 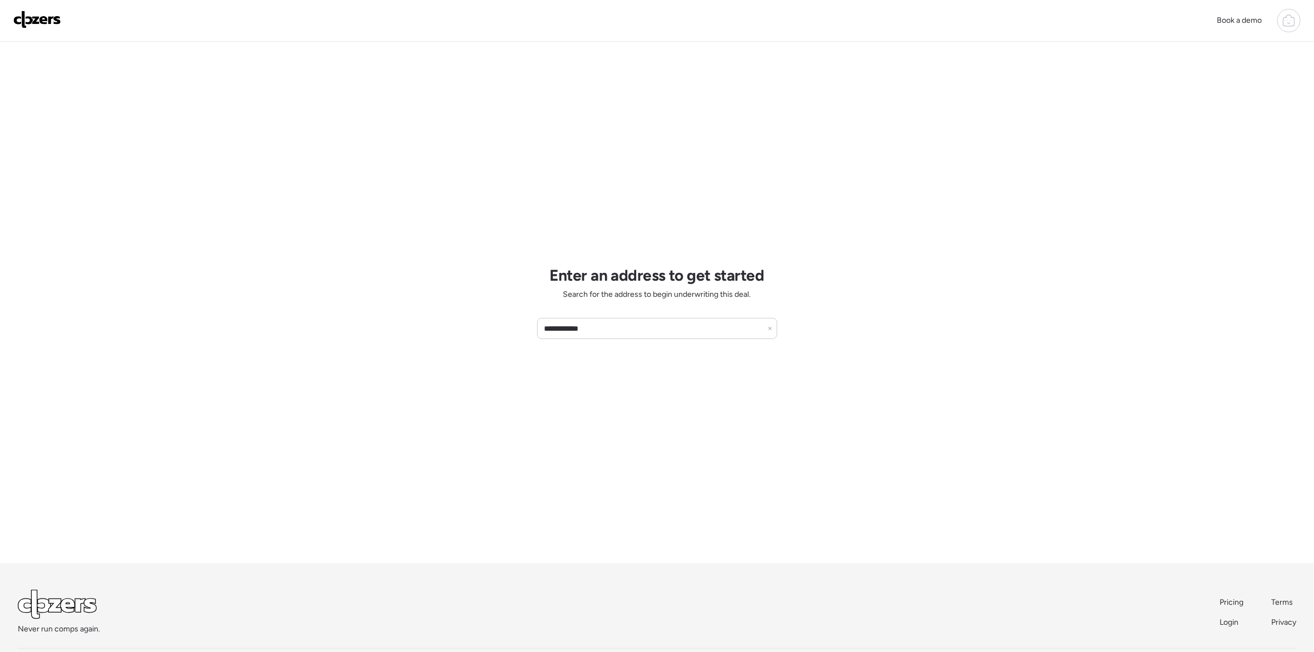 I want to click on span: Never run comps again., so click(x=59, y=629).